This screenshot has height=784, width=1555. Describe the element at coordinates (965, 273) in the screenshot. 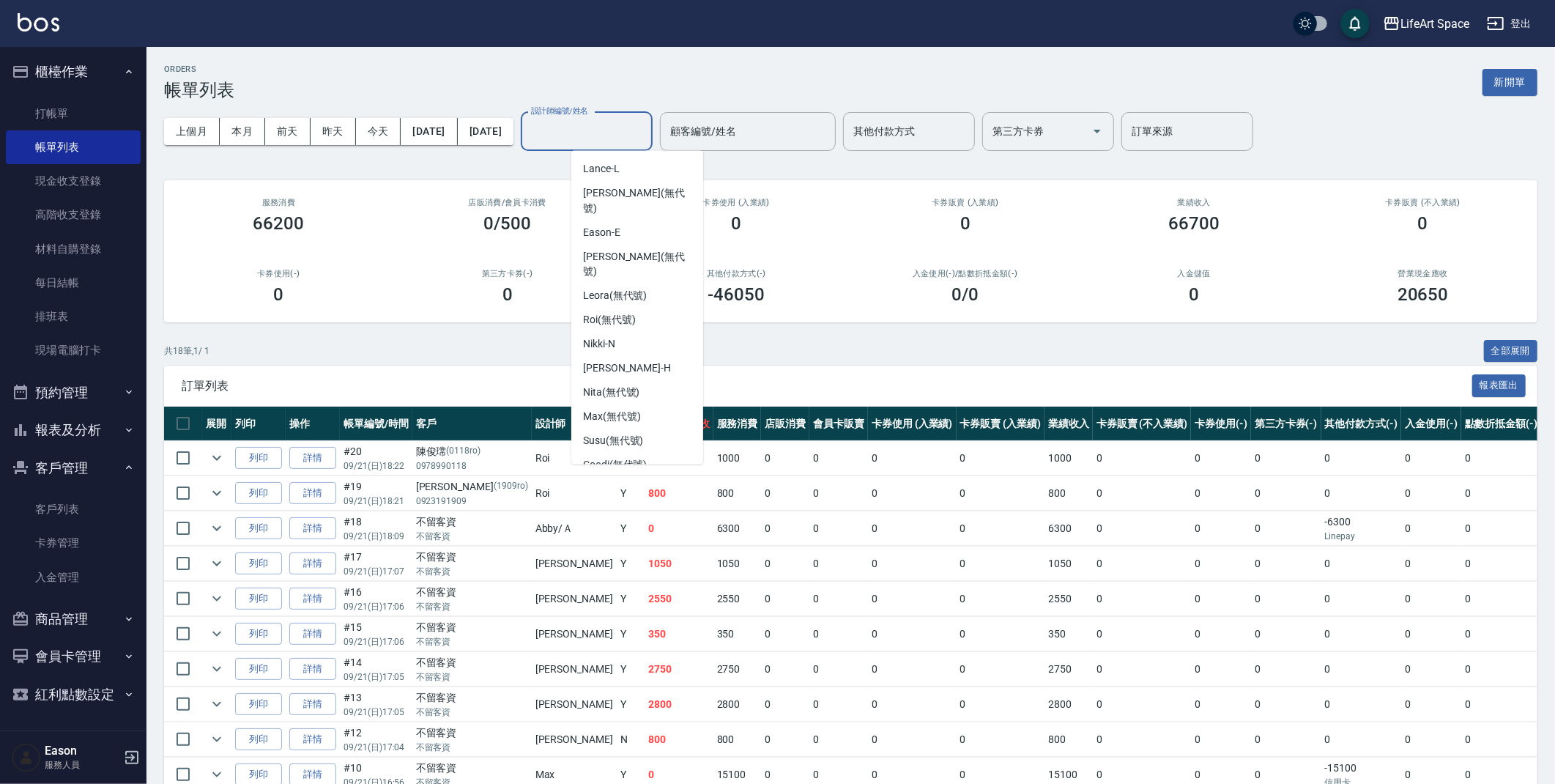

I see `h2: 入金使用(-) /點數折抵金額(-)` at that location.